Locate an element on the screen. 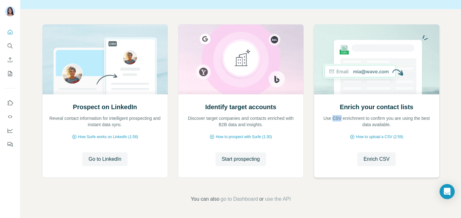 The height and width of the screenshot is (218, 461). div: Open Intercom Messenger is located at coordinates (447, 192).